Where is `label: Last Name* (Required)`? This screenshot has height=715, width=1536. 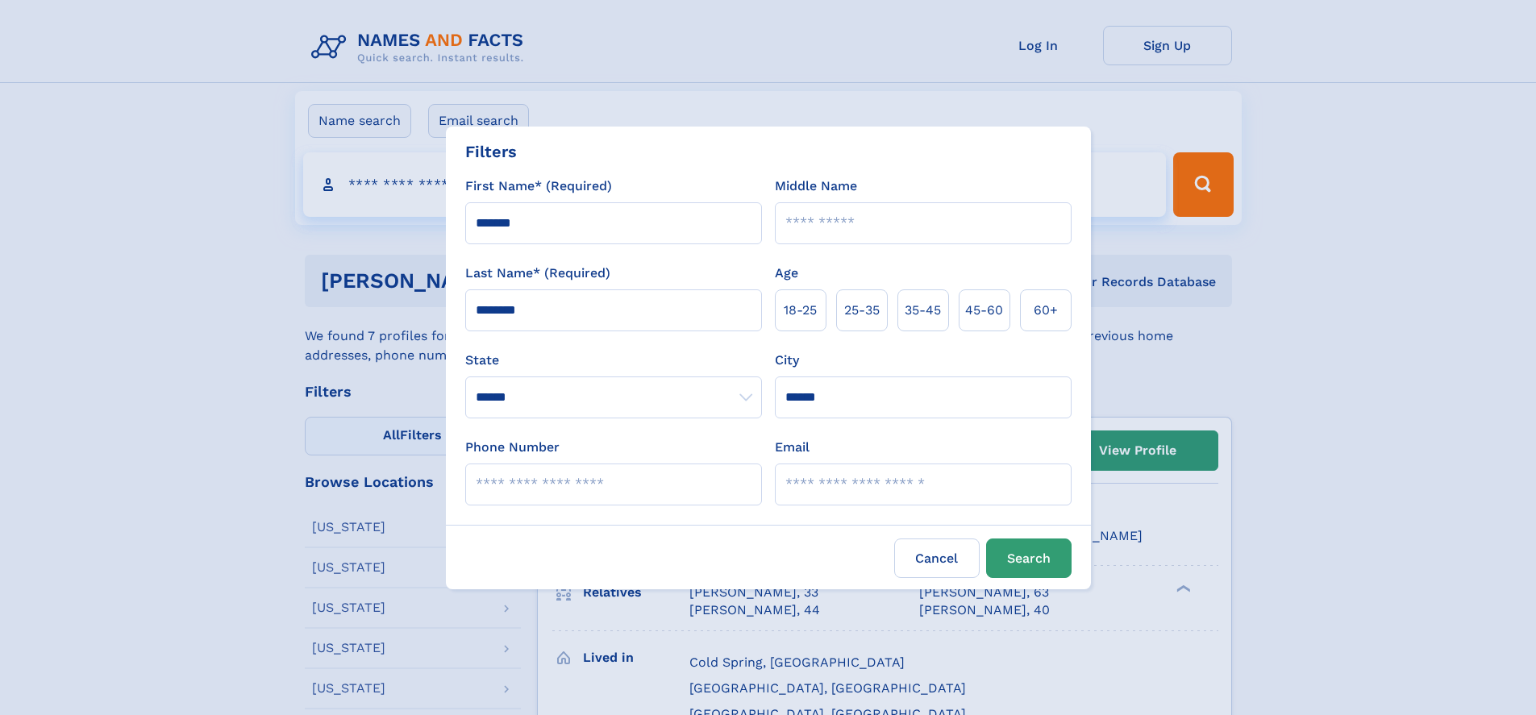
label: Last Name* (Required) is located at coordinates (538, 273).